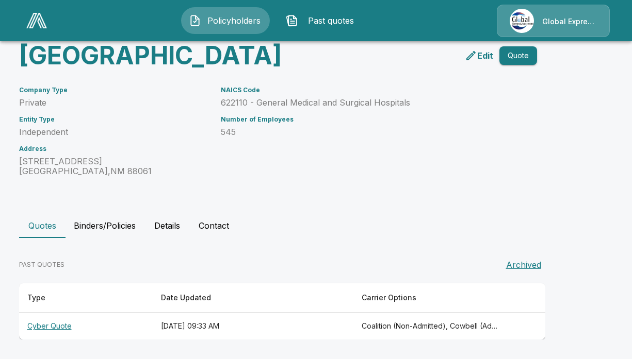 The image size is (632, 359). What do you see at coordinates (431, 326) in the screenshot?
I see `th: Coalition (Non-Admitted), Cowbell (Admitted), Cowbell (Non-Admitted), CFC (Admitted), Tokio Marin...` at bounding box center [431, 326].